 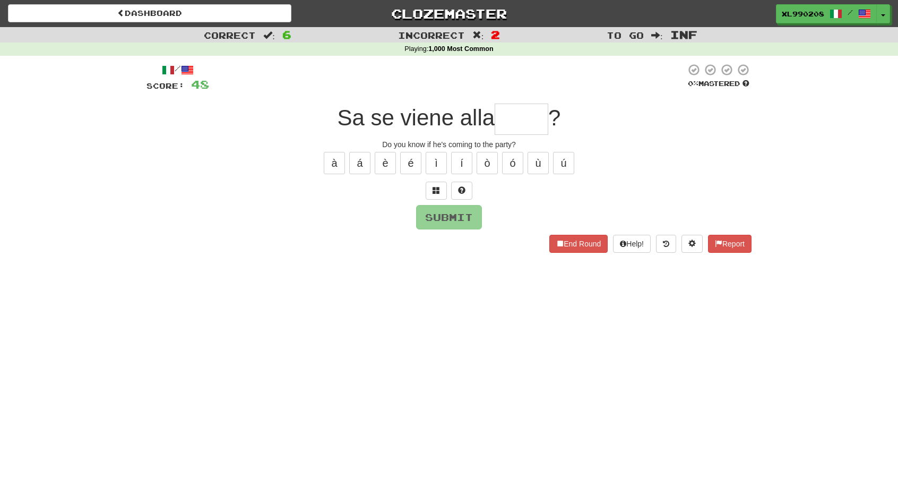 I want to click on button: Submit, so click(x=449, y=217).